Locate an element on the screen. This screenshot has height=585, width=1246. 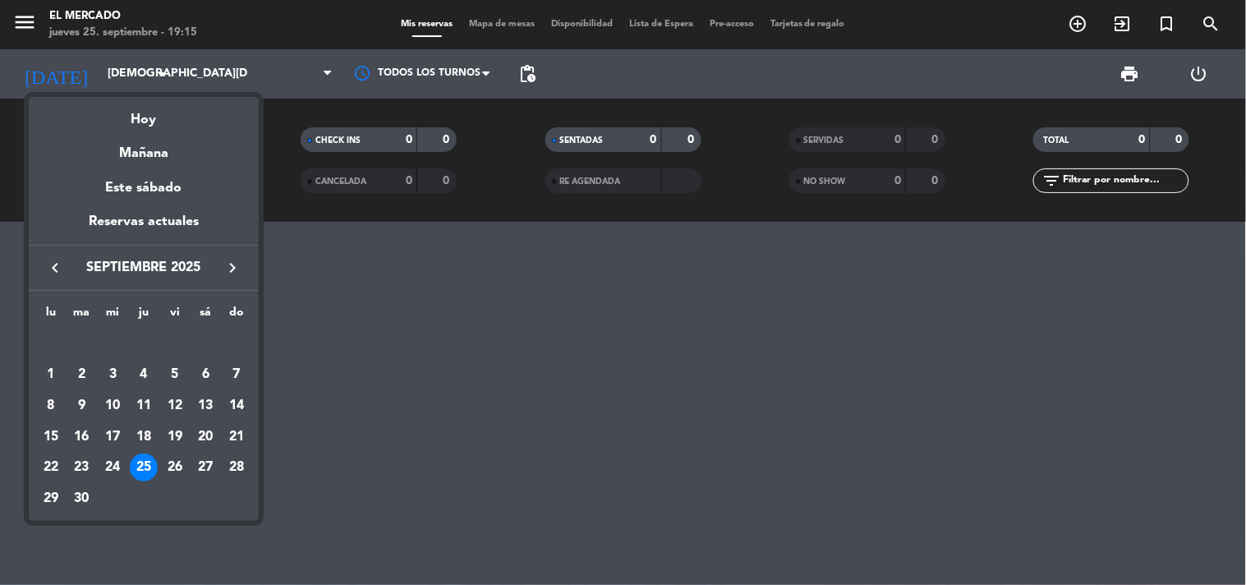
div: 17 is located at coordinates (113, 437).